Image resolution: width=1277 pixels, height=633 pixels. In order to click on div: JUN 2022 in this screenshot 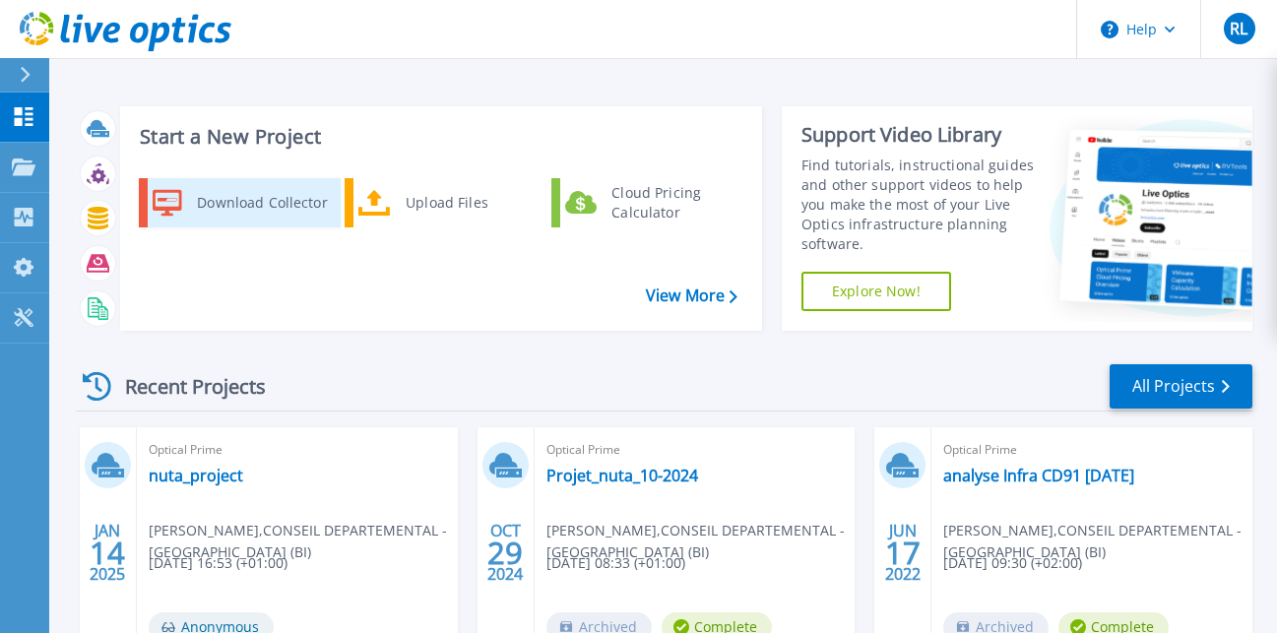, I will do `click(903, 552)`.